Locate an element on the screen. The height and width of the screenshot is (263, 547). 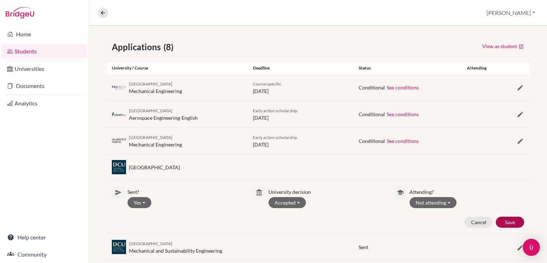
p: University decision is located at coordinates (326, 191).